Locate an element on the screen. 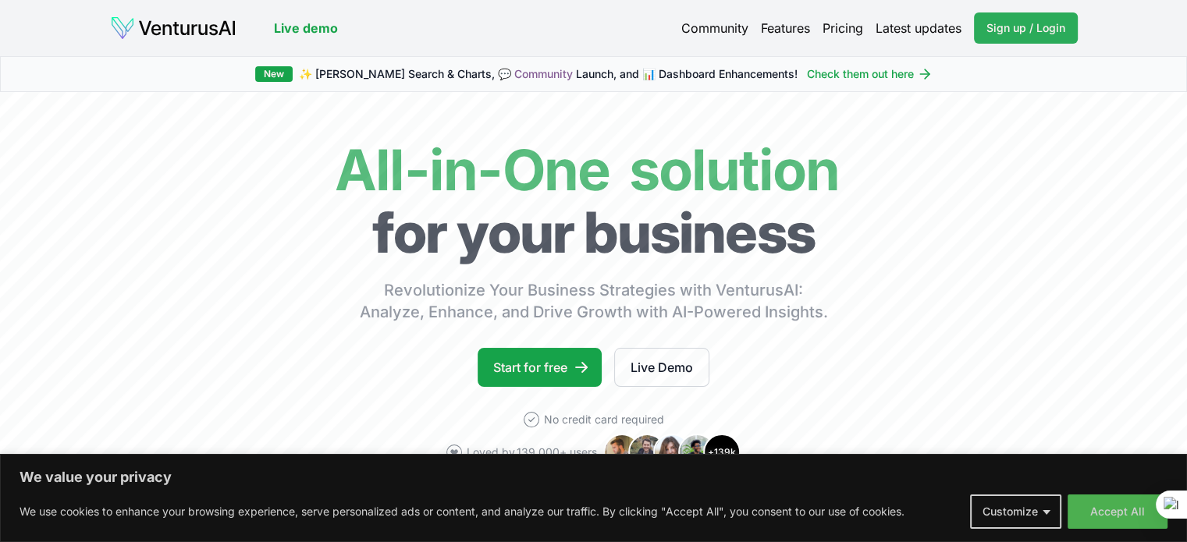  a: Check them out here is located at coordinates (869, 74).